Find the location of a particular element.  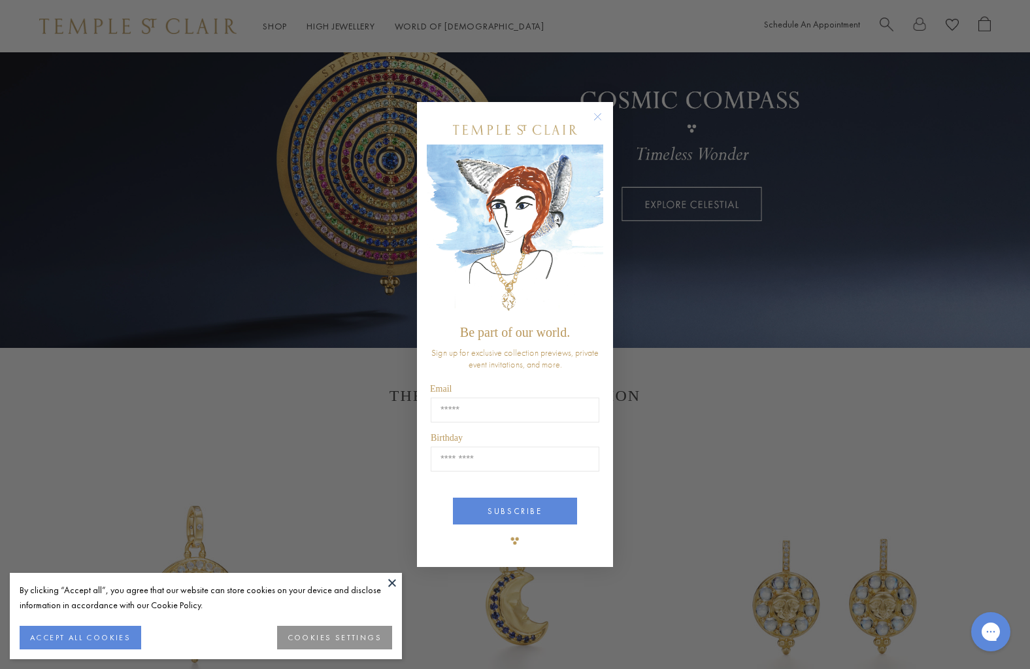

div: By clicking “Accept all”, you agree that our website can store cookies on your device and disclos... is located at coordinates (206, 598).